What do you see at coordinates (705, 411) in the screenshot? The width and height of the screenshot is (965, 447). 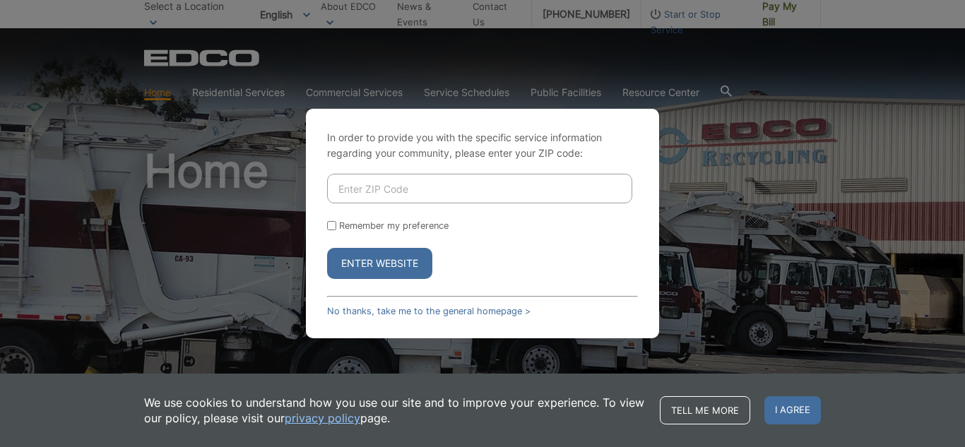 I see `a: Tell me more` at bounding box center [705, 411].